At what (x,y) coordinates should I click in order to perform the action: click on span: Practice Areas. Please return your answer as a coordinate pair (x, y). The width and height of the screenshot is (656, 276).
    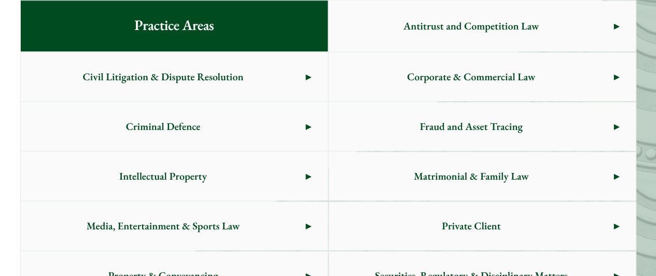
    Looking at the image, I should click on (174, 26).